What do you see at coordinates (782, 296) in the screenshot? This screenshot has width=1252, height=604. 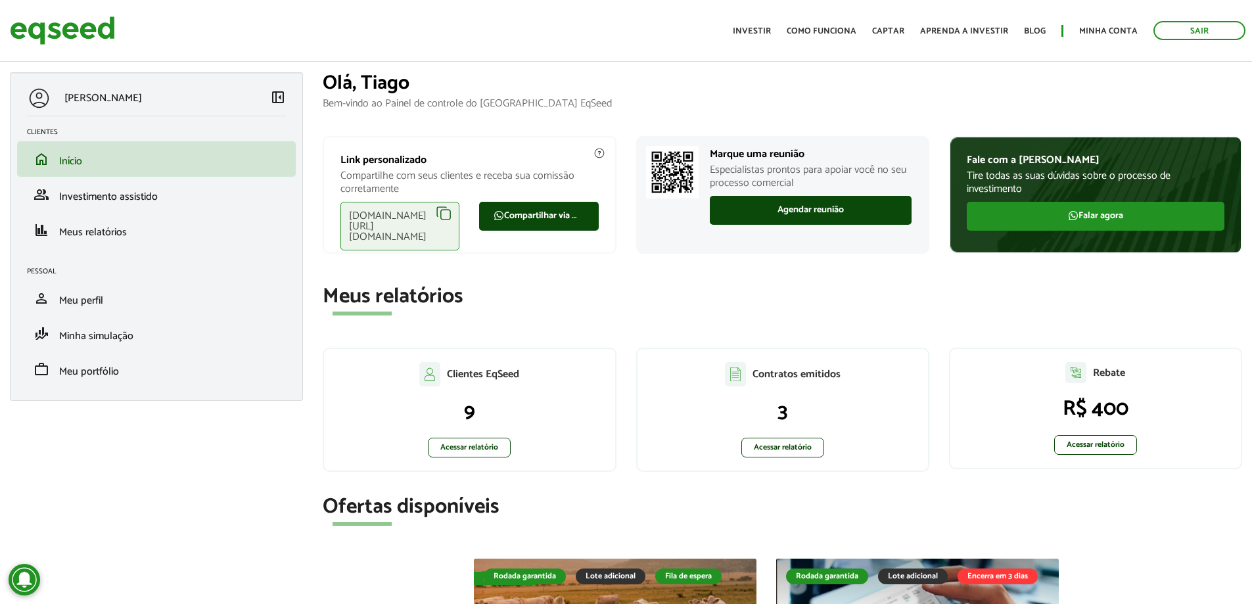 I see `h2: Meus relatórios` at bounding box center [782, 296].